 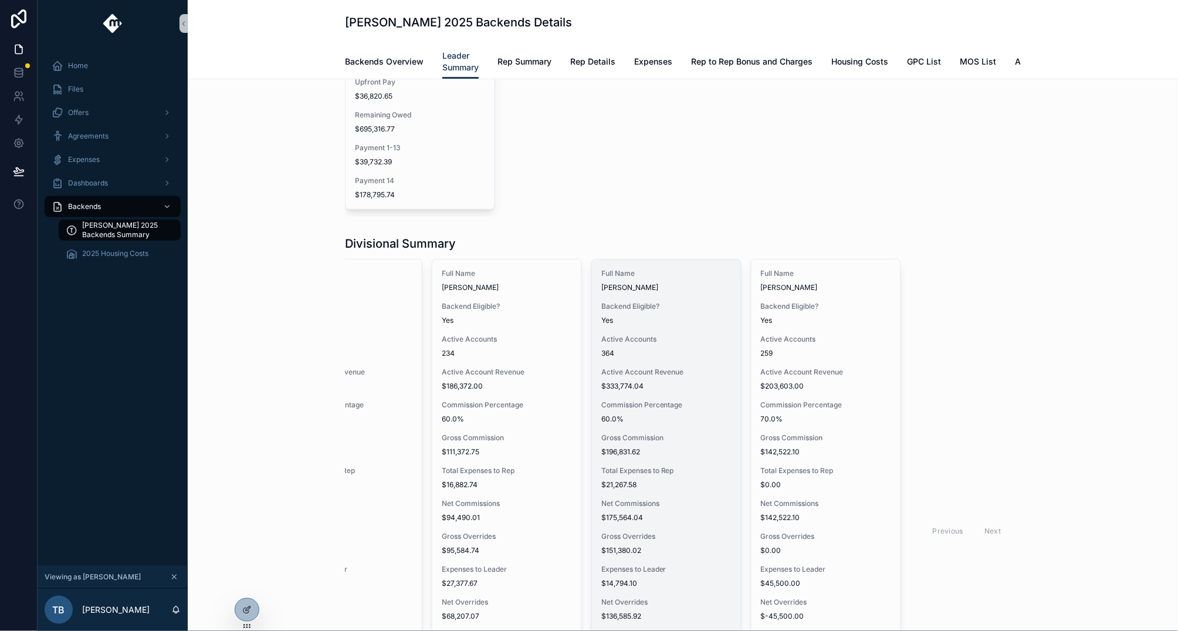 I want to click on span: GPC List, so click(x=925, y=62).